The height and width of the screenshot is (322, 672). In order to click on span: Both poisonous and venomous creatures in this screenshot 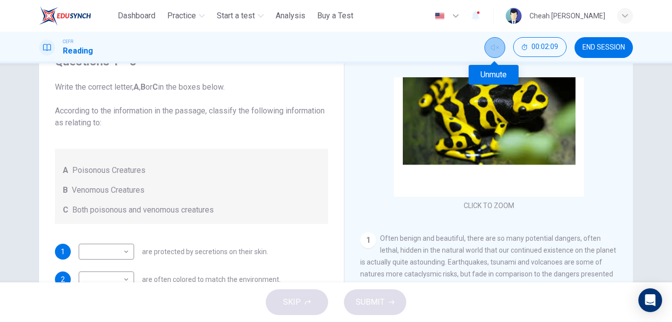, I will do `click(143, 210)`.